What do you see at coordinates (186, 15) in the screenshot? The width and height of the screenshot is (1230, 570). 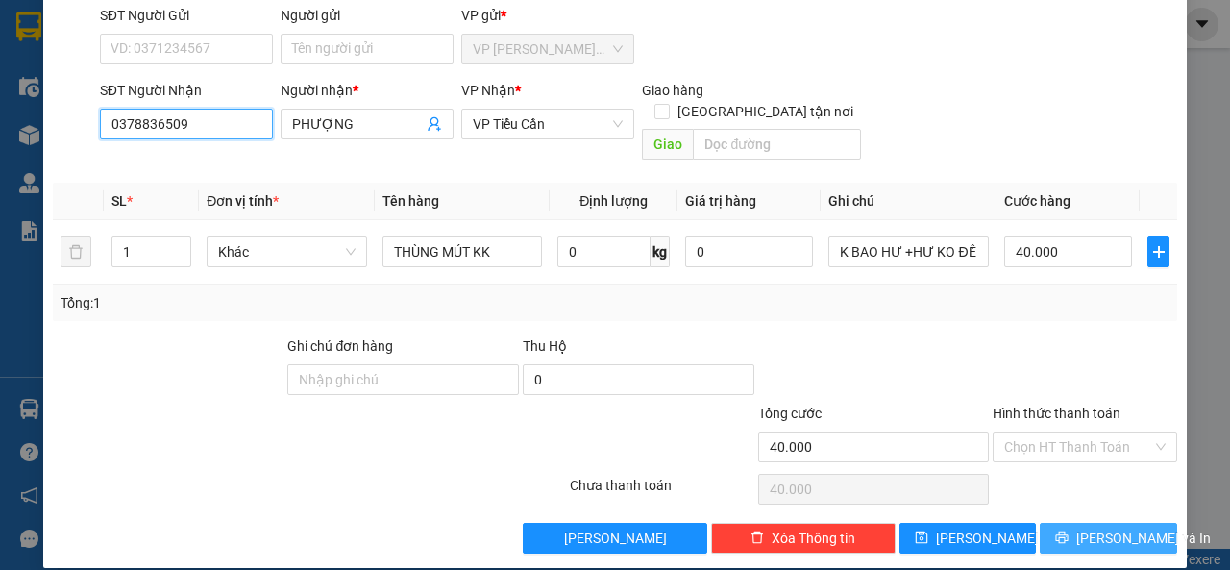 I see `div: SĐT Người Gửi` at bounding box center [186, 15].